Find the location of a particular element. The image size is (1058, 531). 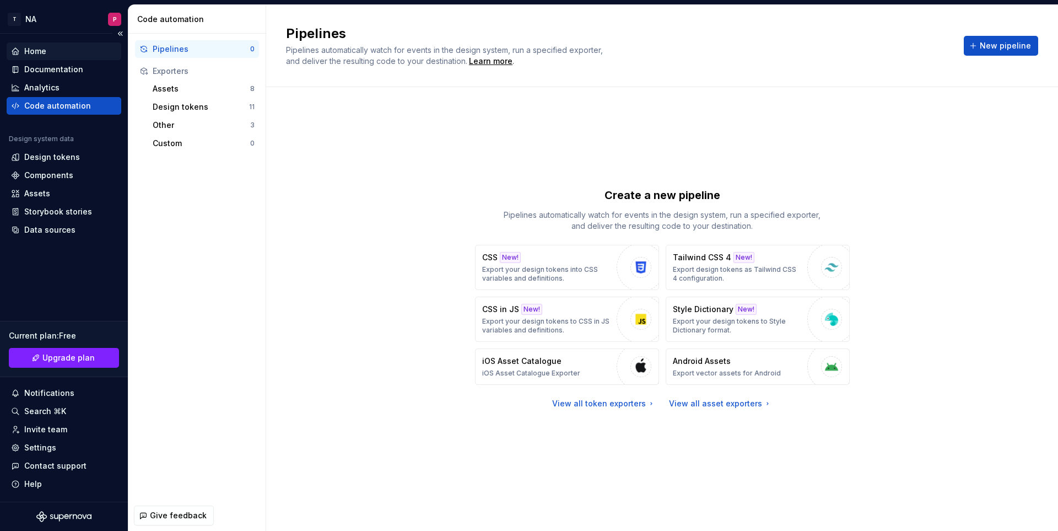

a: Components is located at coordinates (64, 175).